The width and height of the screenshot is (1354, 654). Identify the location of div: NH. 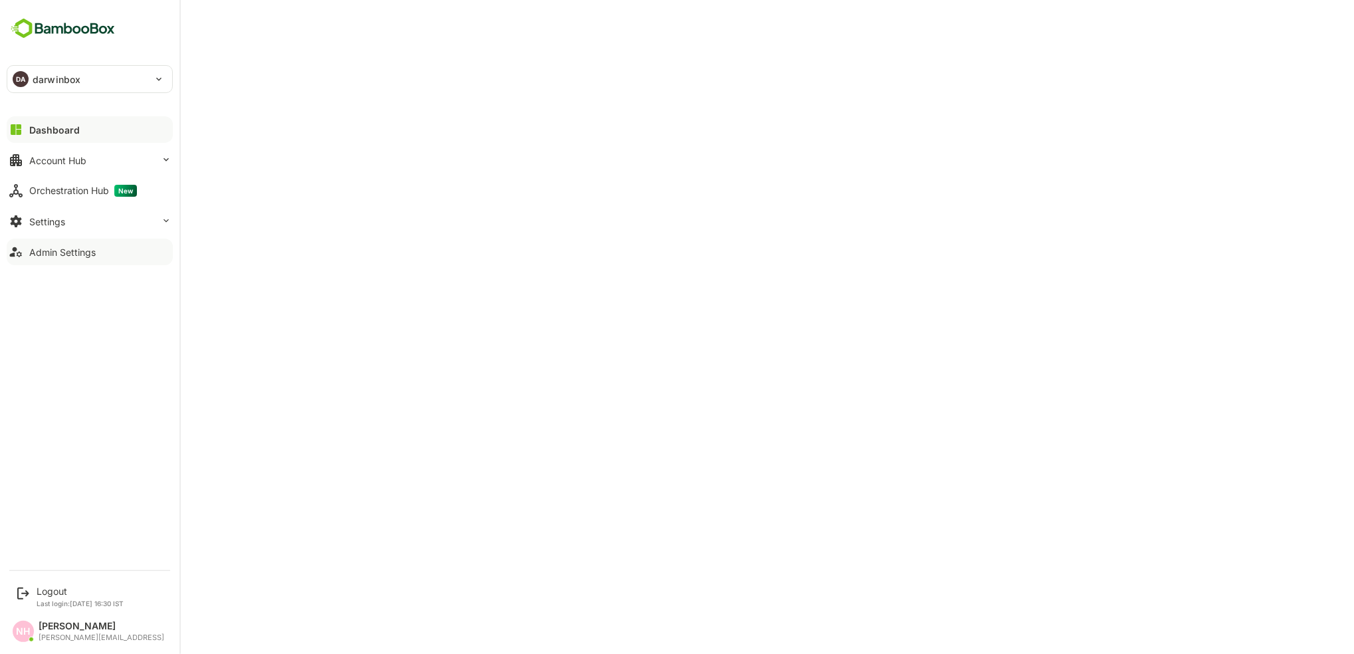
(23, 631).